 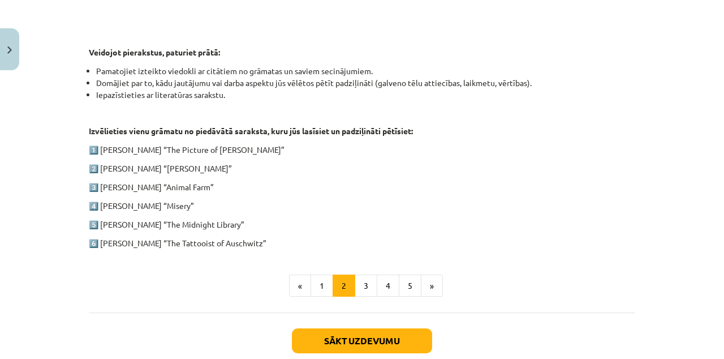 What do you see at coordinates (251, 131) in the screenshot?
I see `strong: Izvēlieties vienu grāmatu no piedāvātā saraksta, kuru jūs lasīsiet un padziļināti pētīsiet:` at bounding box center [251, 131].